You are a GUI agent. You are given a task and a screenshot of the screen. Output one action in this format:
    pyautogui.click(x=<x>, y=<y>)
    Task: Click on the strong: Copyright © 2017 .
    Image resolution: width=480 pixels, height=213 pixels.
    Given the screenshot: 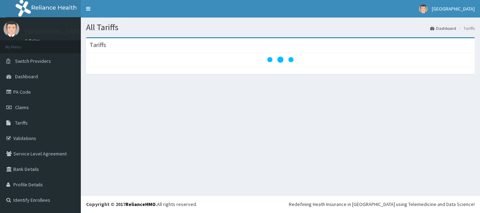 What is the action you would take?
    pyautogui.click(x=122, y=205)
    